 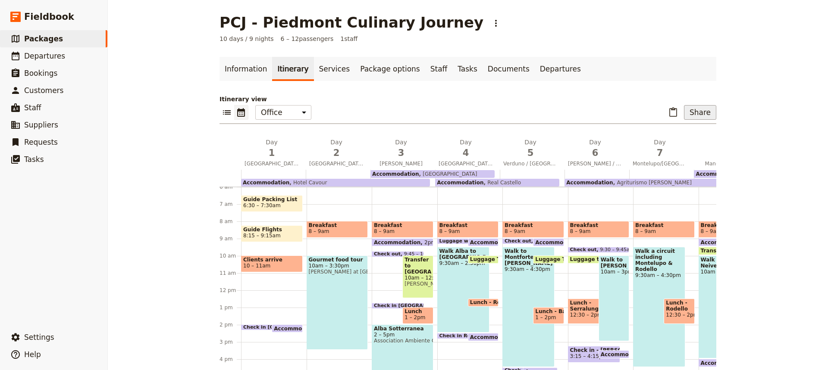 What do you see at coordinates (397, 254) in the screenshot?
I see `div: Check out9:45 – 10am` at bounding box center [397, 254].